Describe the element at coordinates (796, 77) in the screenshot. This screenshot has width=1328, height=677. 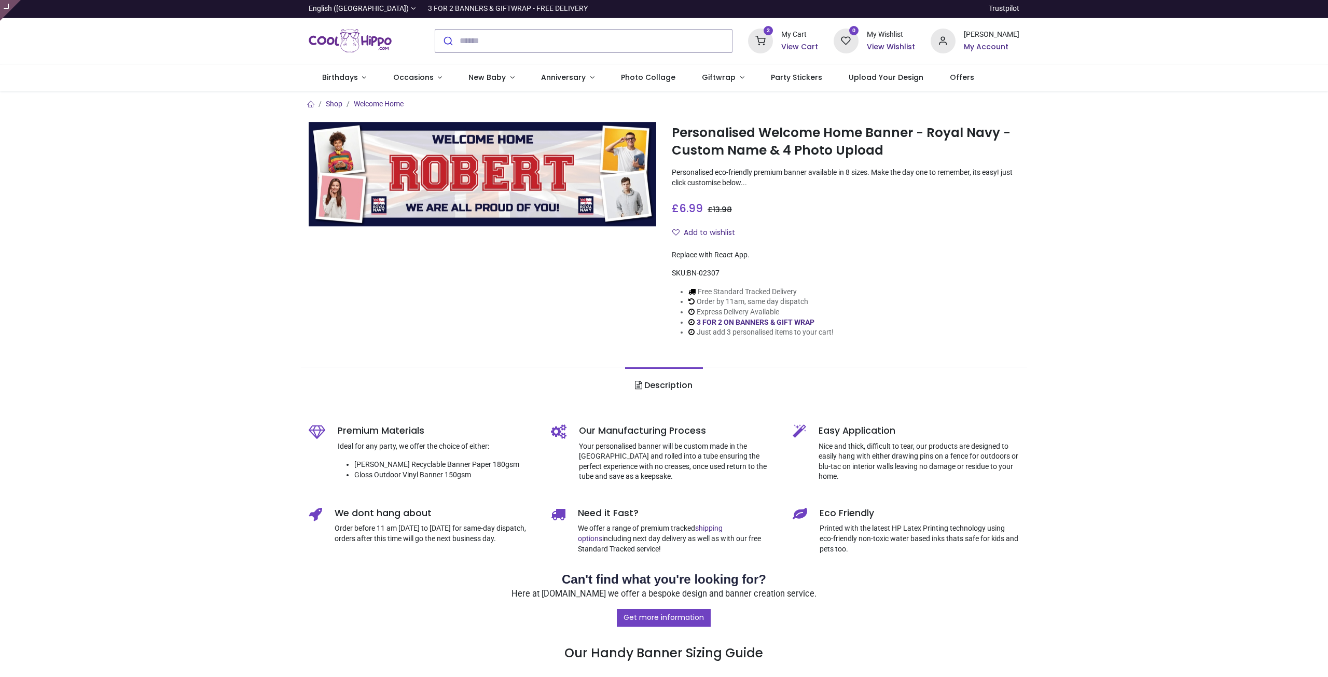
I see `span: Party Stickers` at that location.